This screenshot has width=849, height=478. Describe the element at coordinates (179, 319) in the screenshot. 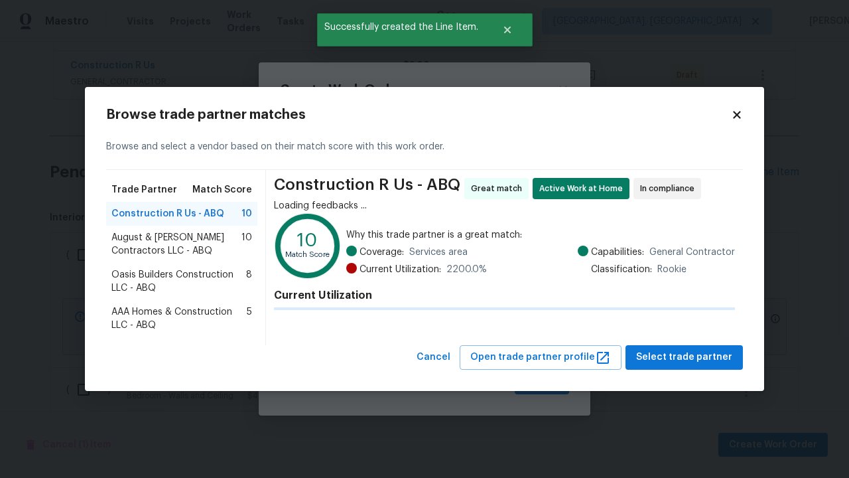

I see `span: AAA Homes & Construction LLC - ABQ` at that location.